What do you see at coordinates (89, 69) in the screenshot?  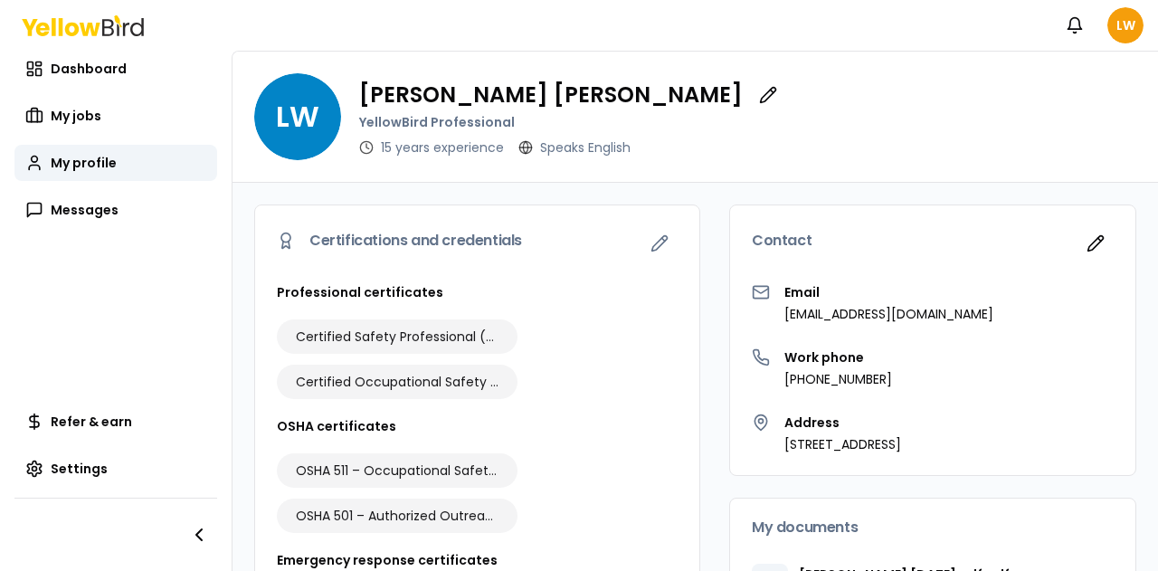 I see `span: Dashboard` at bounding box center [89, 69].